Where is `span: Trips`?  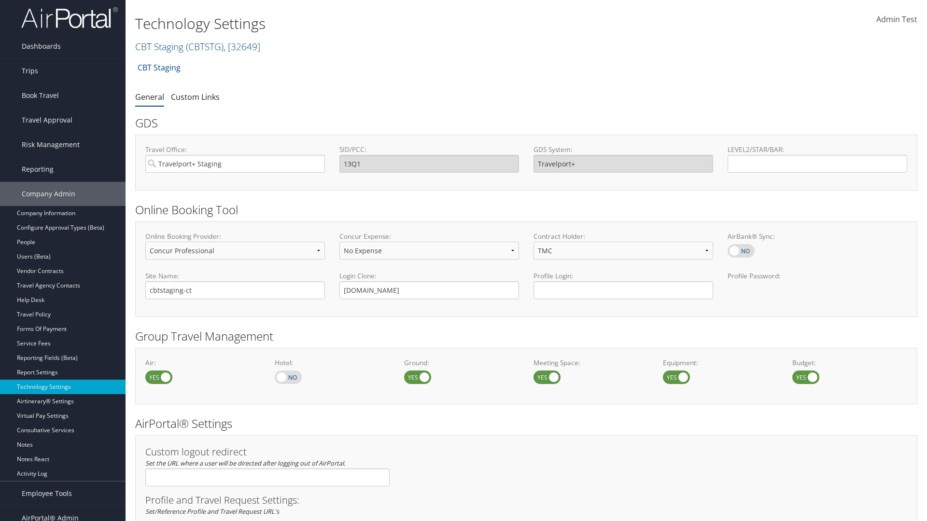
span: Trips is located at coordinates (30, 71).